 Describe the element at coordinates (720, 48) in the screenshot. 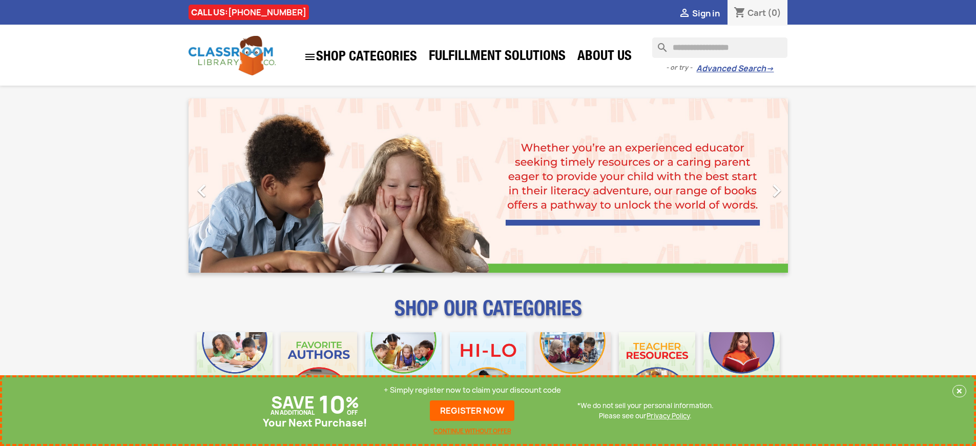

I see `input: Search` at that location.